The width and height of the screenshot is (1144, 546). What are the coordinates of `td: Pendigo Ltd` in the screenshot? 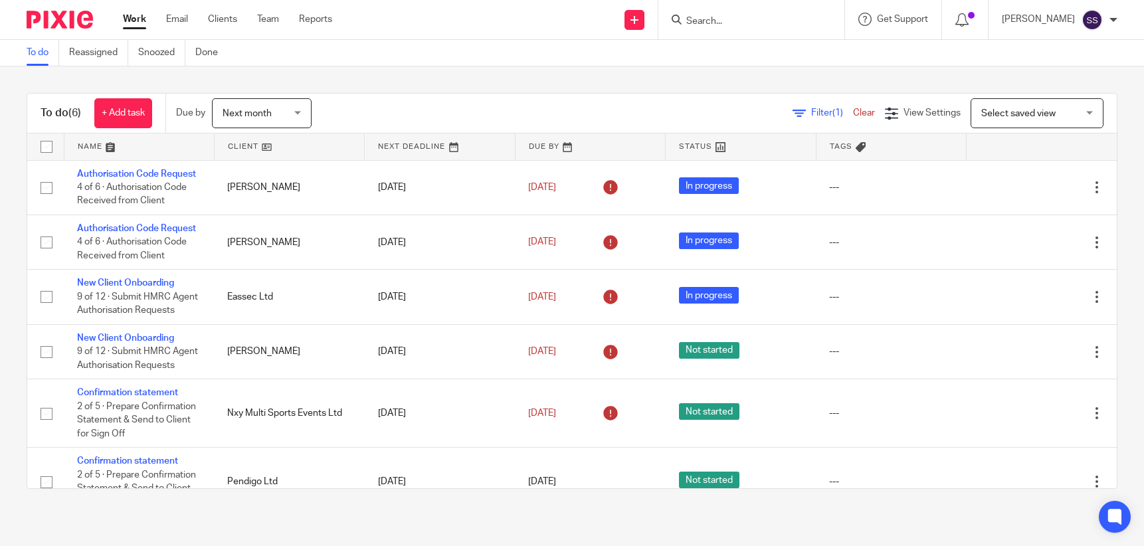 It's located at (289, 481).